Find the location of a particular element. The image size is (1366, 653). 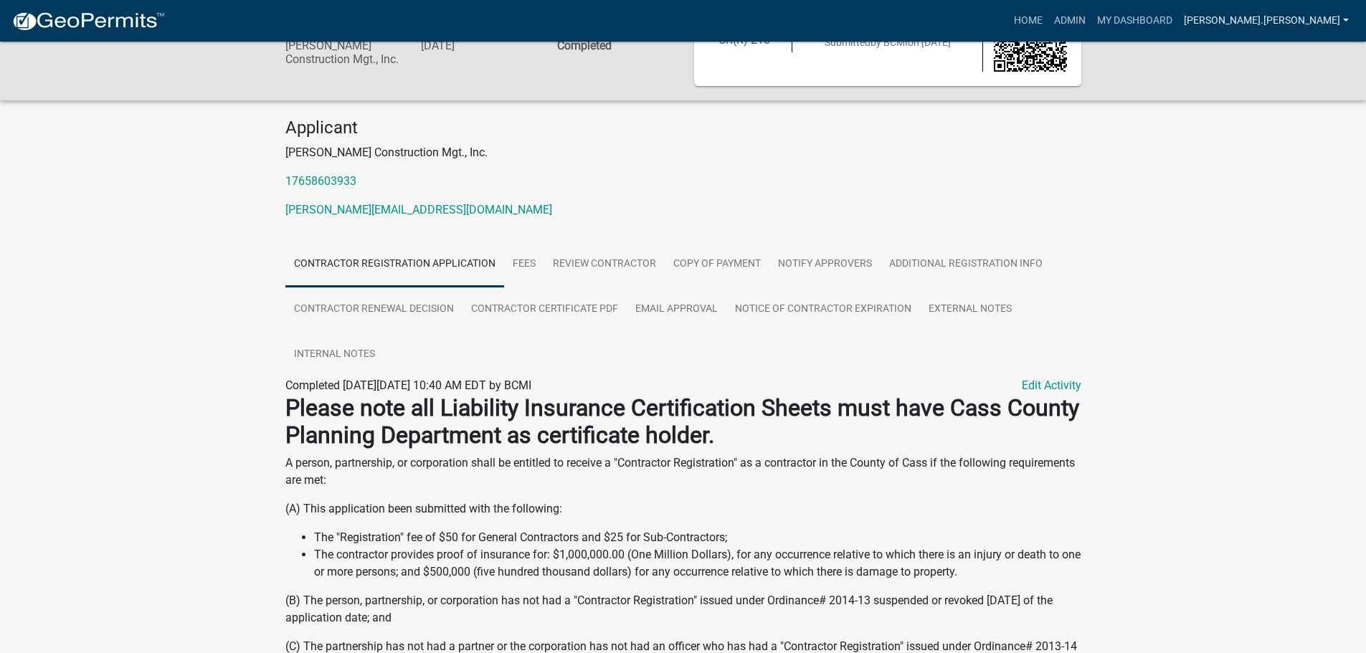

li: The "Registration" fee of $50 for General Contractors and $25 for Sub-Contractors; is located at coordinates (698, 538).